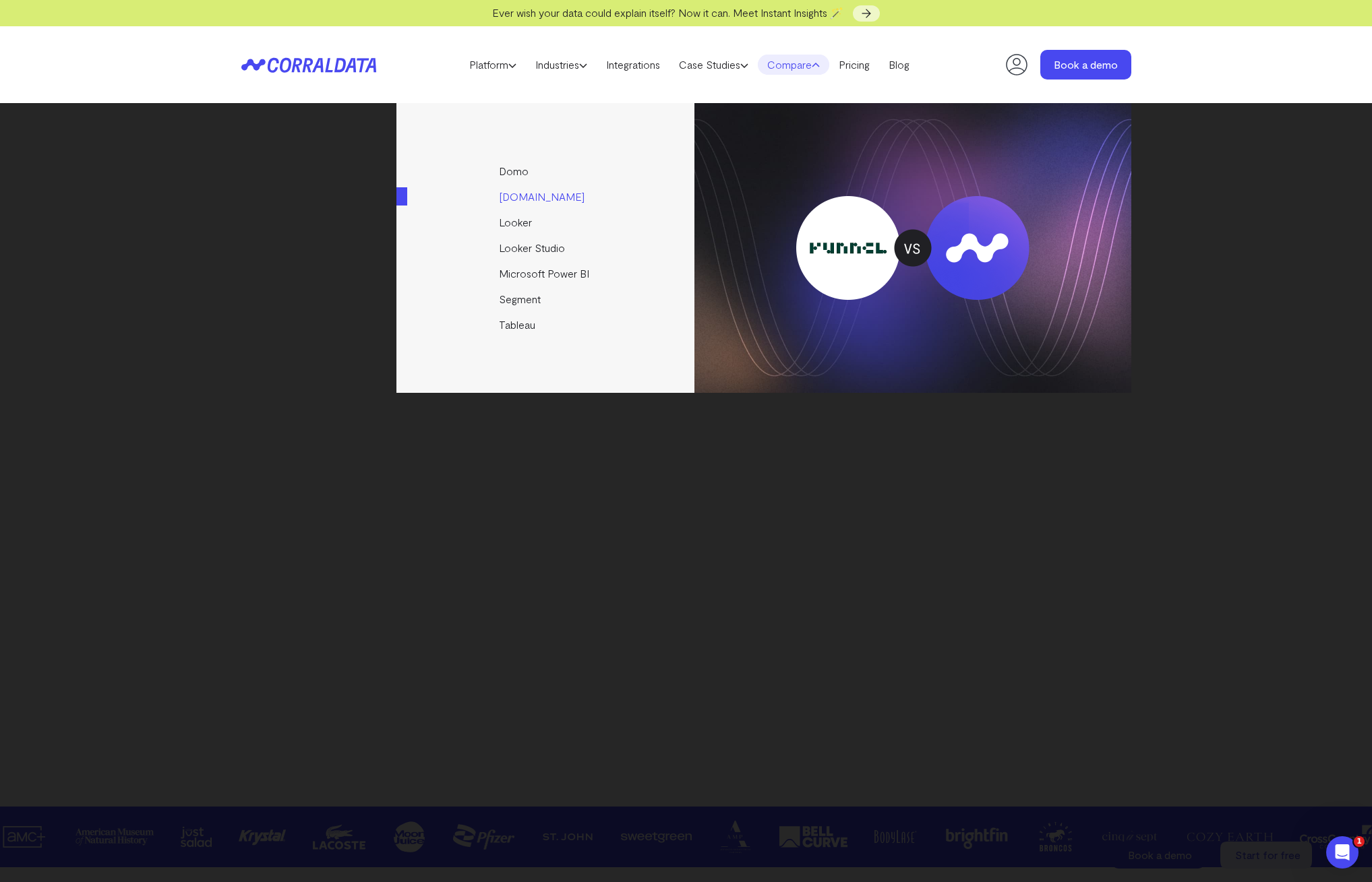 This screenshot has height=882, width=1372. I want to click on a: Segment, so click(546, 299).